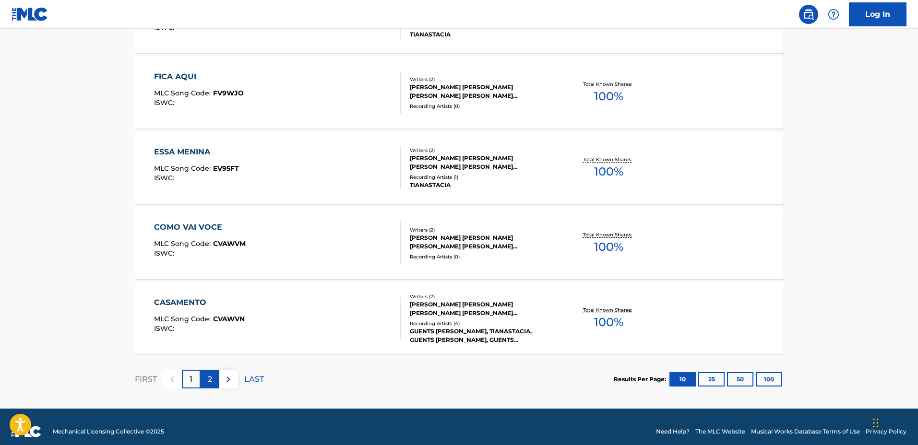 The height and width of the screenshot is (445, 918). Describe the element at coordinates (482, 323) in the screenshot. I see `div: Recording Artists ( 4 )` at that location.